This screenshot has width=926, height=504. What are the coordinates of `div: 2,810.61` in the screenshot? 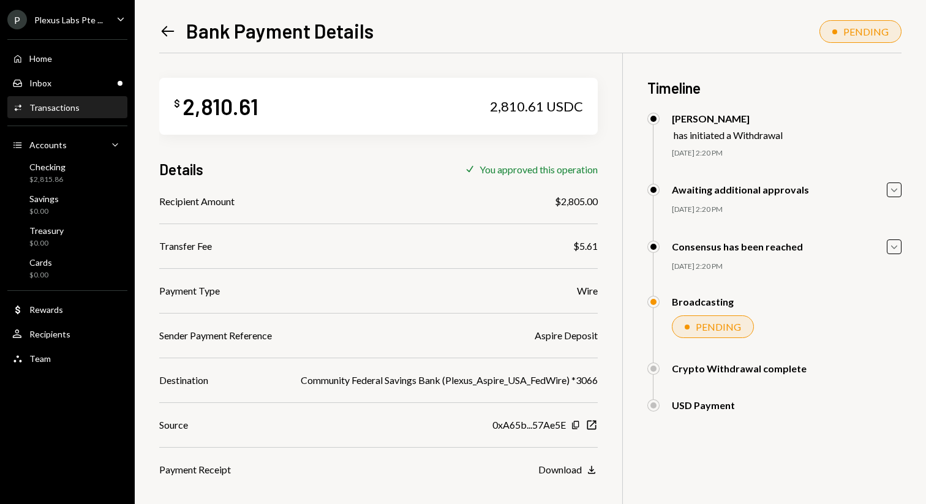 It's located at (220, 106).